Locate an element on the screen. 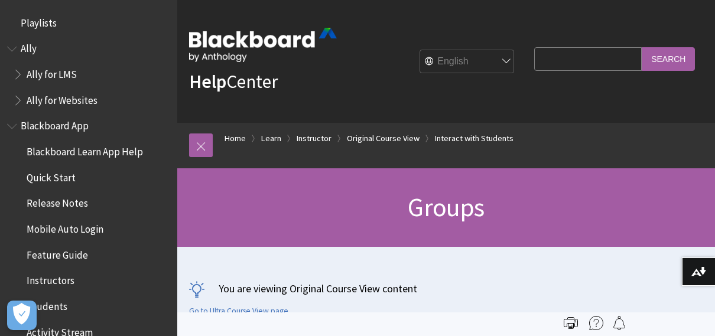 The height and width of the screenshot is (336, 715). img: Blackboard by Anthology is located at coordinates (263, 45).